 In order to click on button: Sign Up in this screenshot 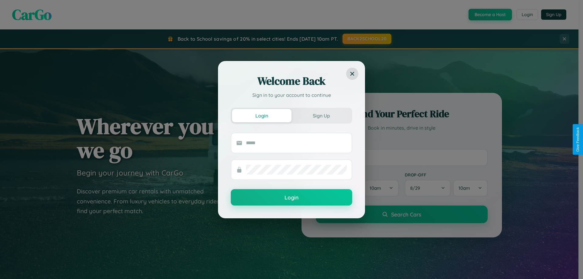, I will do `click(321, 116)`.